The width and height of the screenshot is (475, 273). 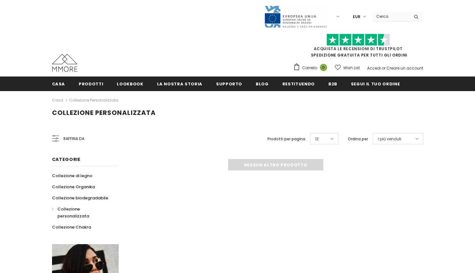 What do you see at coordinates (390, 139) in the screenshot?
I see `span: I più venduti` at bounding box center [390, 139].